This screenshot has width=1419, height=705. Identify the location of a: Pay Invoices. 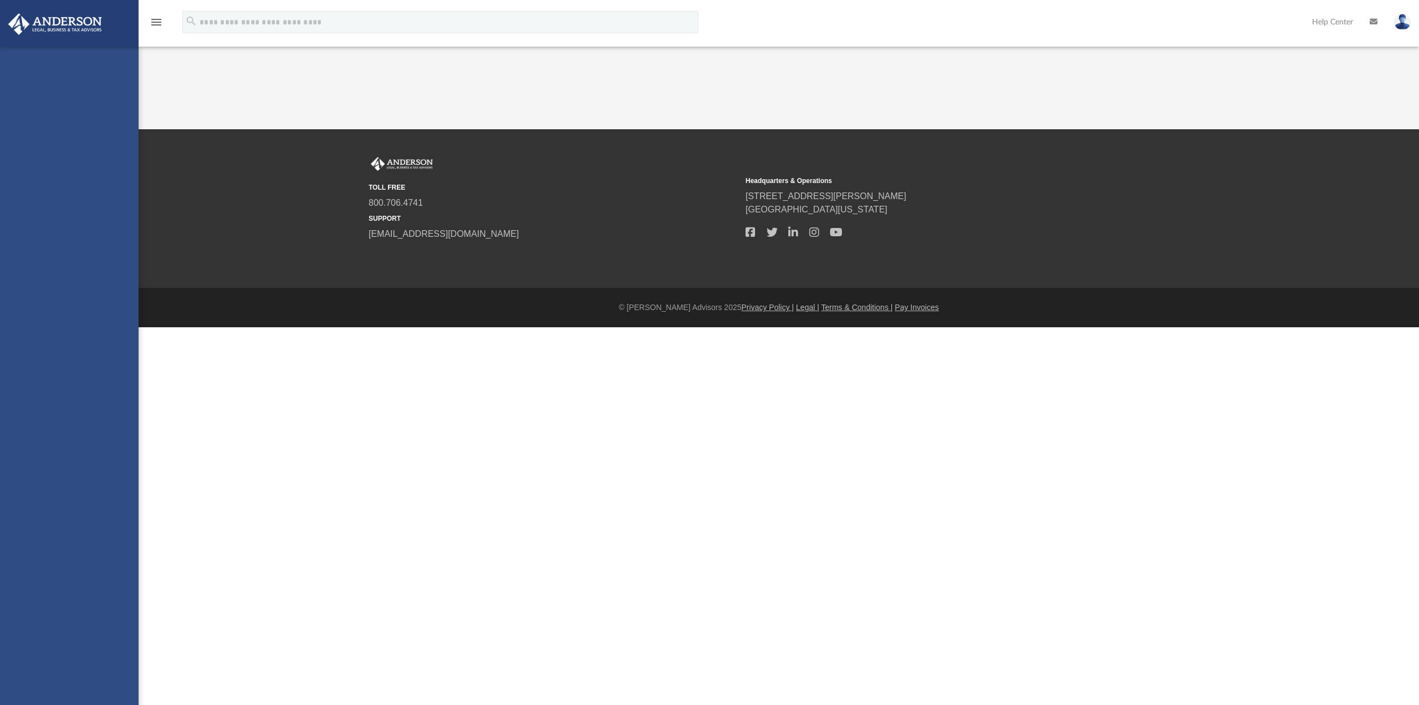
(916, 307).